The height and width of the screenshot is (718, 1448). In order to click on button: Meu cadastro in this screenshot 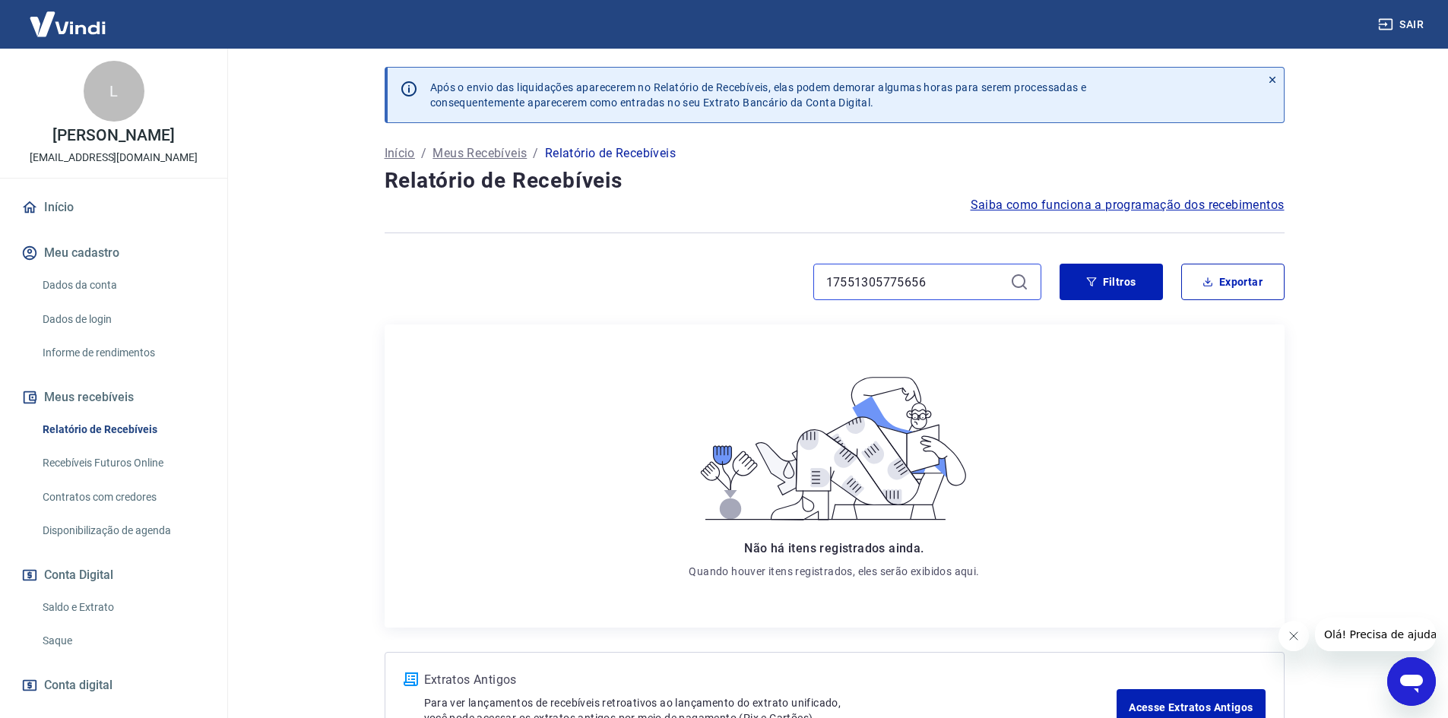, I will do `click(113, 253)`.